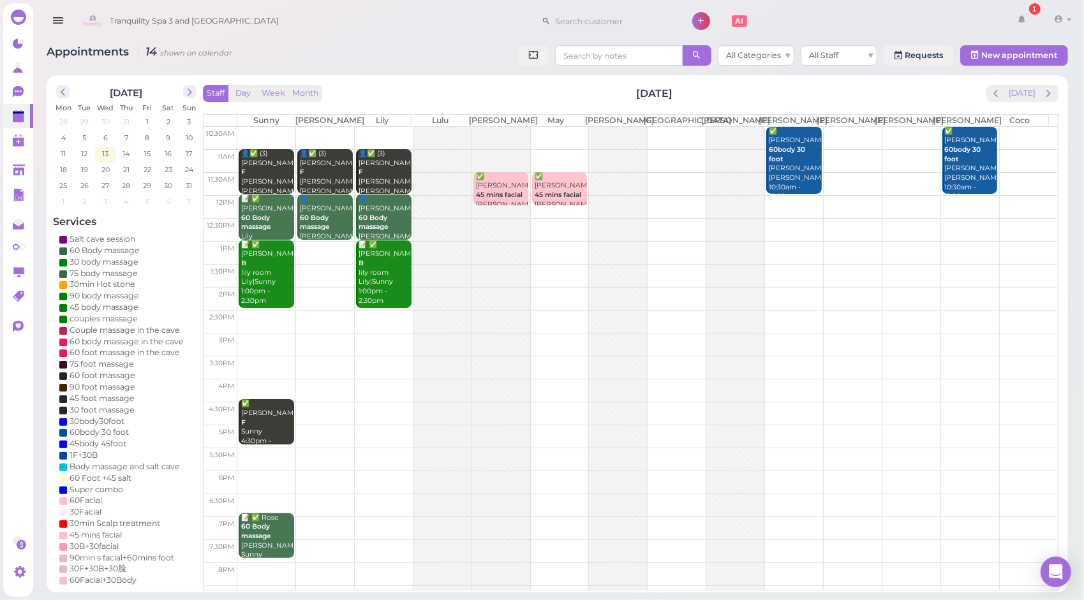 This screenshot has width=1084, height=600. What do you see at coordinates (381, 121) in the screenshot?
I see `th: Lily` at bounding box center [381, 121].